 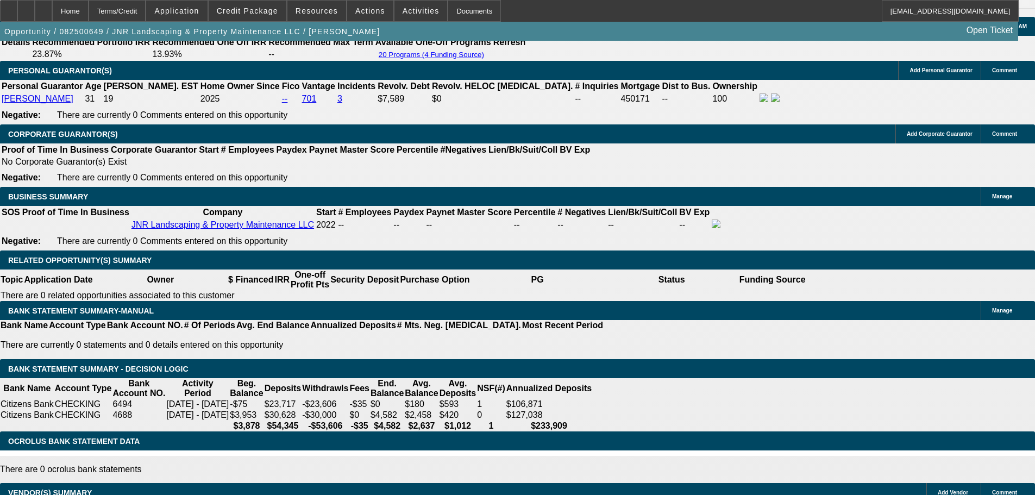 What do you see at coordinates (298, 162) in the screenshot?
I see `td: No Corporate Guarantor(s) Exist` at bounding box center [298, 162].